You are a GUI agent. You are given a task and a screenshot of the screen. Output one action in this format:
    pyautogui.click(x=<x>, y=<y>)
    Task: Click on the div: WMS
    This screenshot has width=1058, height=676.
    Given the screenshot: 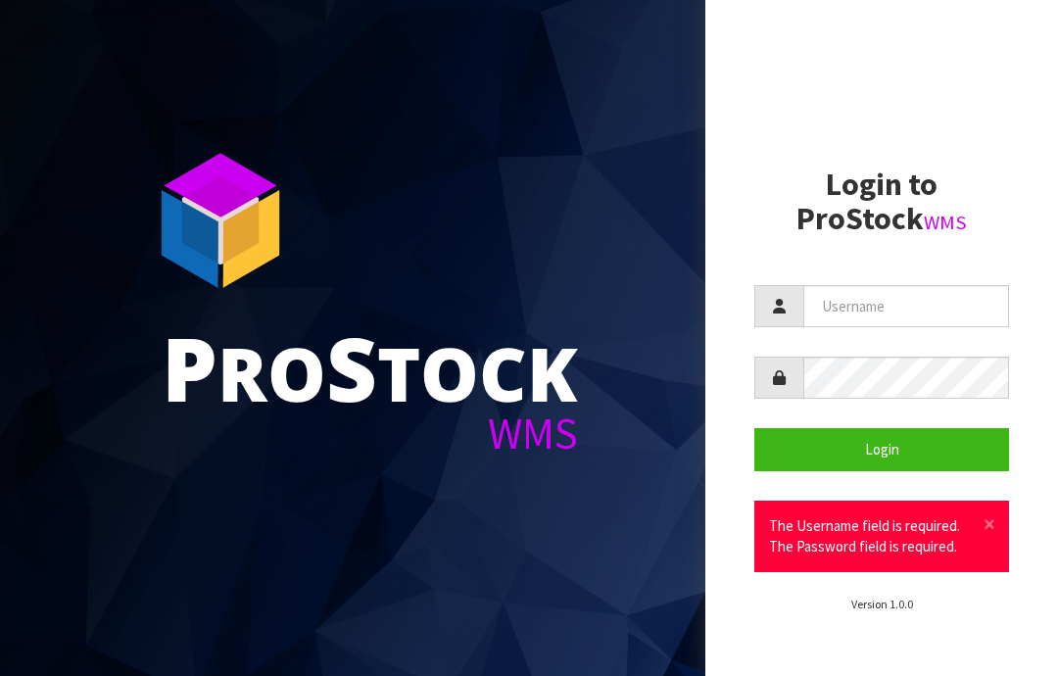 What is the action you would take?
    pyautogui.click(x=369, y=433)
    